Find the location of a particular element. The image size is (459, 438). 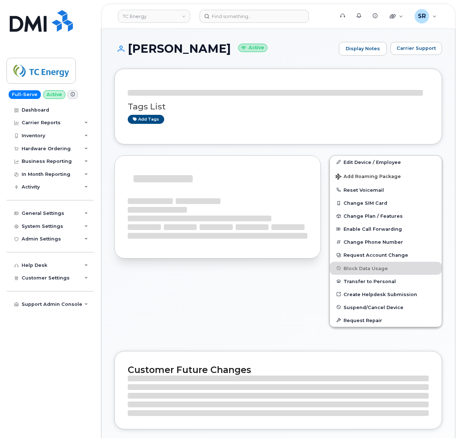

span: Enable Call Forwarding is located at coordinates (373, 229).